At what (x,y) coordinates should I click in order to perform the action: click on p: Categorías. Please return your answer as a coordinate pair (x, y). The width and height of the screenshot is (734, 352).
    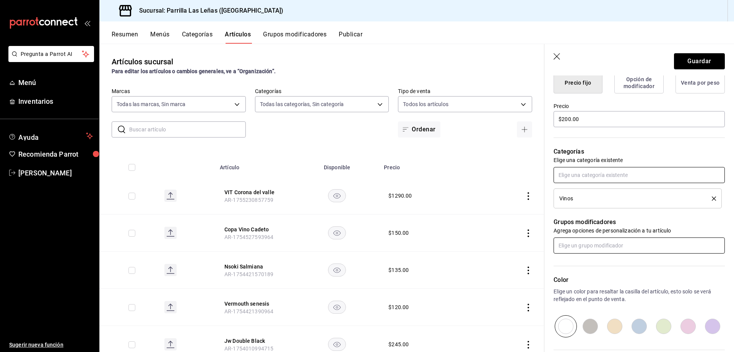
    Looking at the image, I should click on (640, 151).